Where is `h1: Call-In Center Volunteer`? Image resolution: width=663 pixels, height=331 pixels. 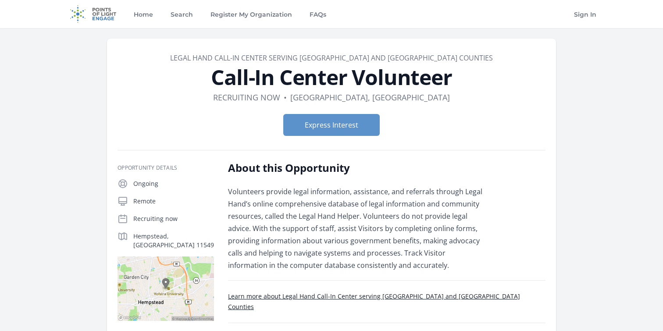
h1: Call-In Center Volunteer is located at coordinates (331, 77).